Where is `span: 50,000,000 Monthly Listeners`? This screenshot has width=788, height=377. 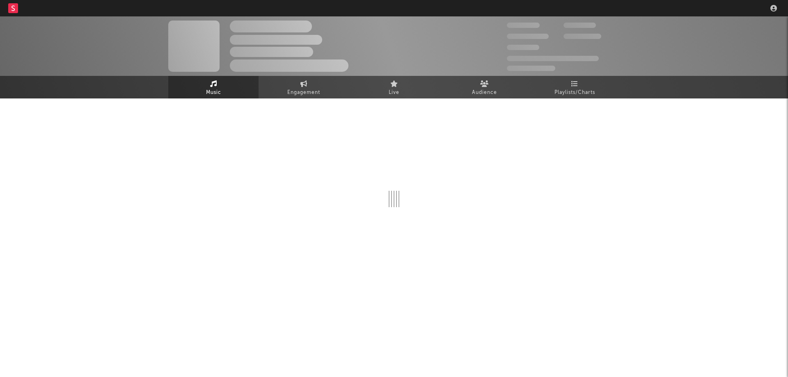
span: 50,000,000 Monthly Listeners is located at coordinates (553, 58).